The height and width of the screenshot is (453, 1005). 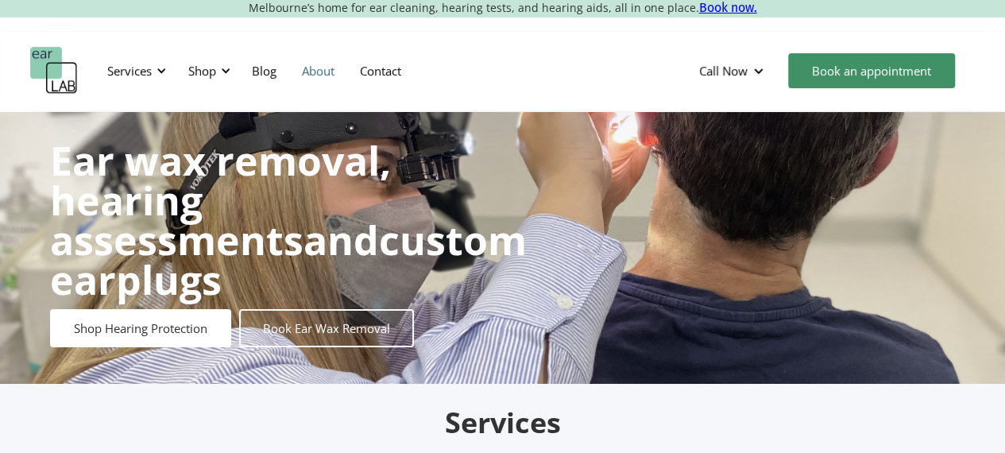 What do you see at coordinates (141, 328) in the screenshot?
I see `a: Shop Hearing Protection` at bounding box center [141, 328].